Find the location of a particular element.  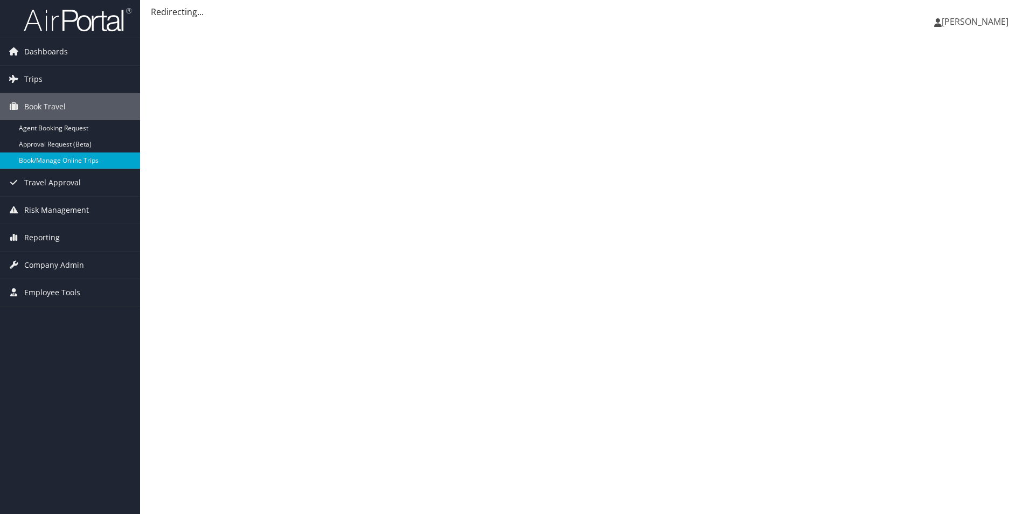

div: Redirecting... is located at coordinates (585, 12).